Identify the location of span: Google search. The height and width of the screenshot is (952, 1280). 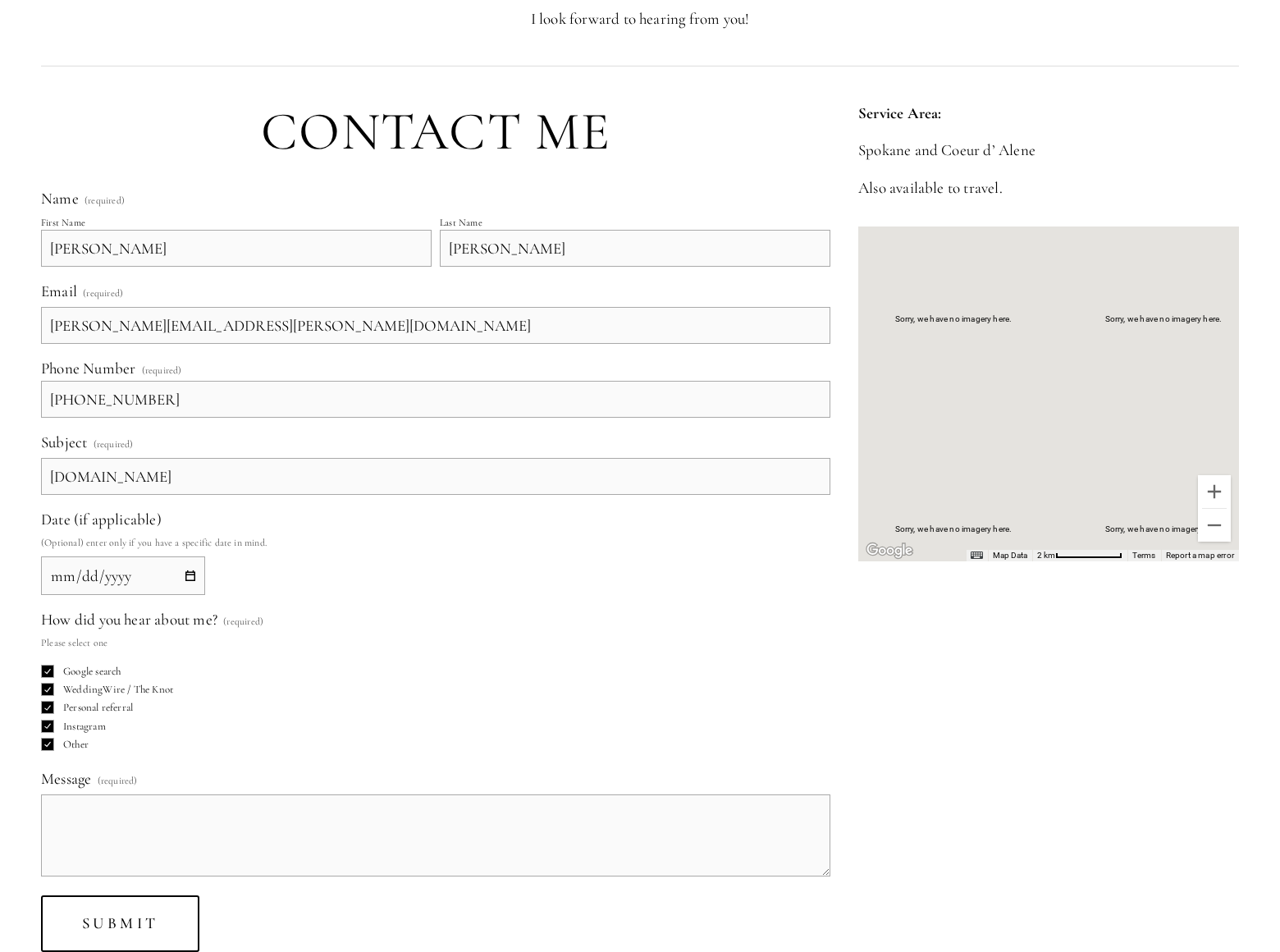
(92, 671).